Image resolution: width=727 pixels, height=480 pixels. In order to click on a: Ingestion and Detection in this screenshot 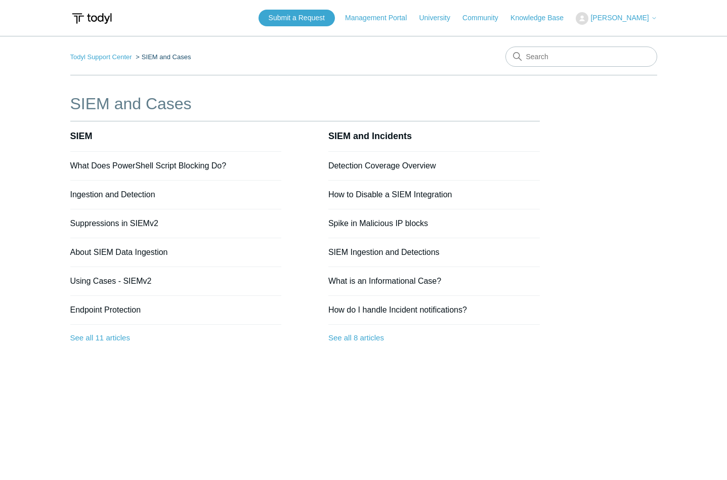, I will do `click(113, 194)`.